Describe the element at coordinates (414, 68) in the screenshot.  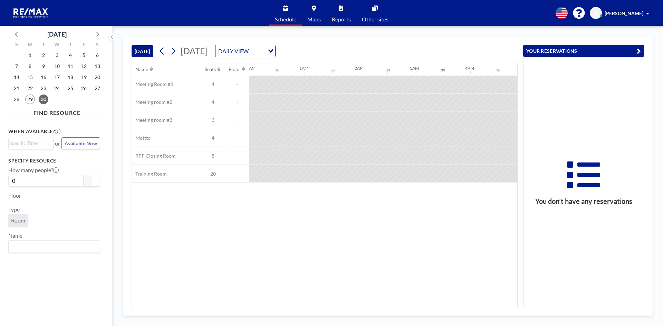
I see `div: 3AM` at that location.